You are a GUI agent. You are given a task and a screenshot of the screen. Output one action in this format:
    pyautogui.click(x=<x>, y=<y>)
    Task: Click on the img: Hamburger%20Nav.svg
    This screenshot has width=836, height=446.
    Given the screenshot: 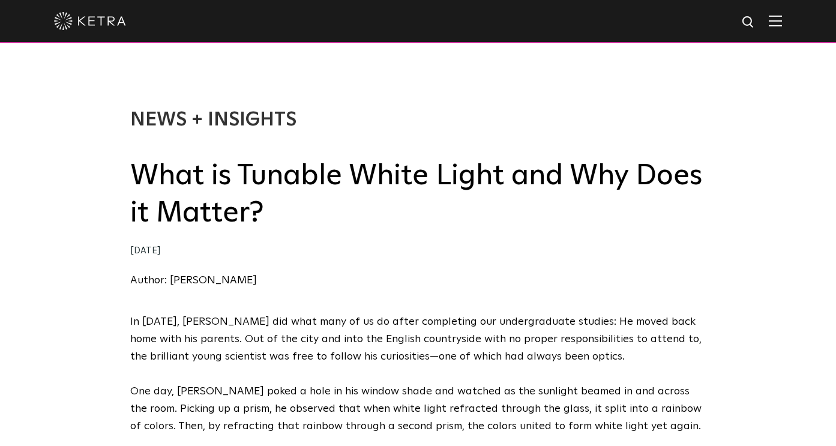 What is the action you would take?
    pyautogui.click(x=776, y=20)
    